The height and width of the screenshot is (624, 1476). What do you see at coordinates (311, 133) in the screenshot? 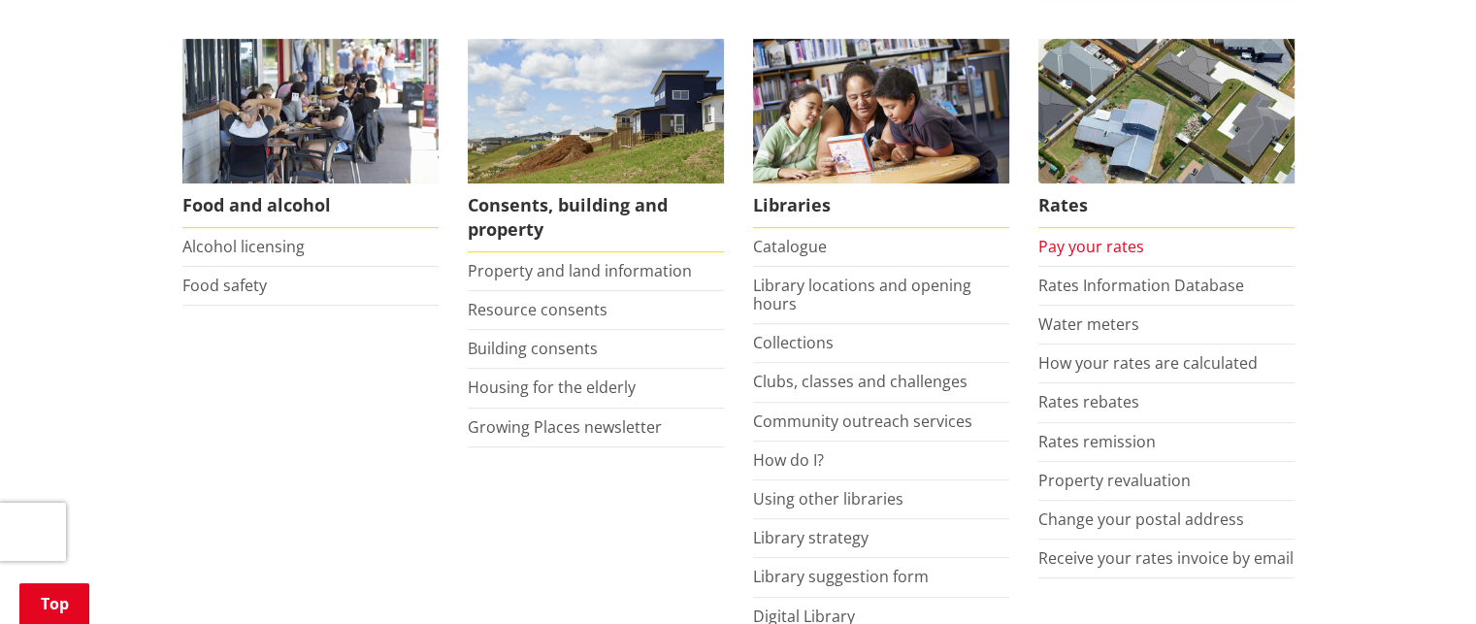
I see `a: Food and Alcohol in the Waikato Food and alcohol` at bounding box center [311, 133].